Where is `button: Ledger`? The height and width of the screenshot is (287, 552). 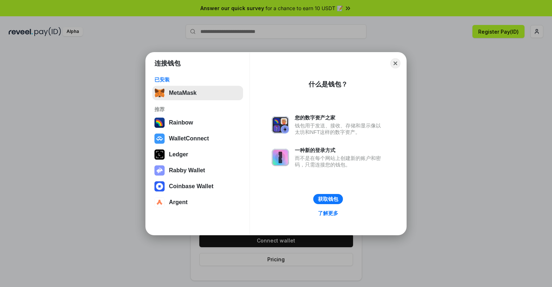 button: Ledger is located at coordinates (198, 155).